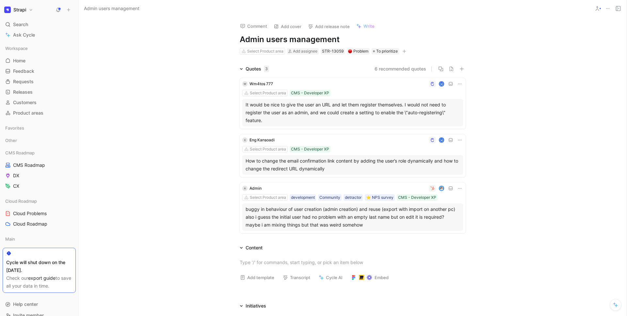  What do you see at coordinates (19, 10) in the screenshot?
I see `button: StrapiStrapi` at bounding box center [19, 10].